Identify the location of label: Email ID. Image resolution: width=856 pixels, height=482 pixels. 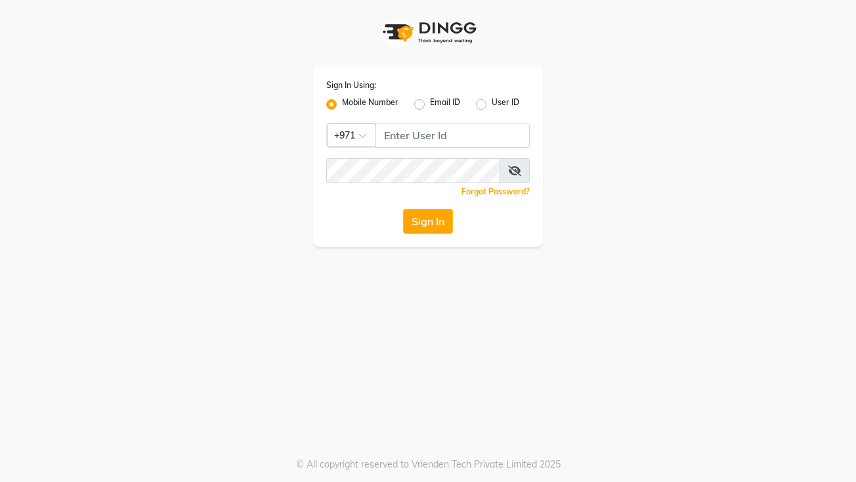
(445, 104).